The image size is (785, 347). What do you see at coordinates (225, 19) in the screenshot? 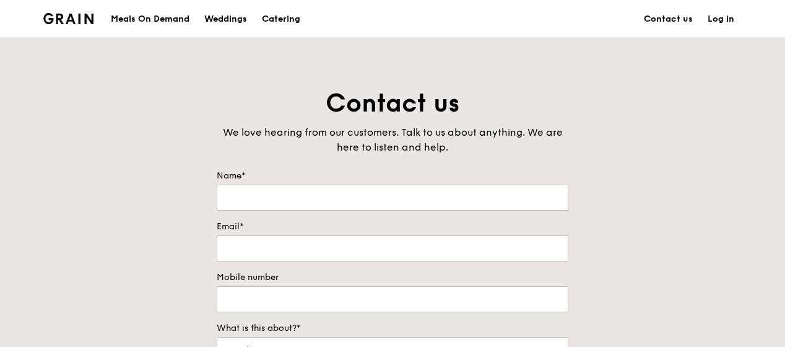
I see `div: Weddings` at bounding box center [225, 19].